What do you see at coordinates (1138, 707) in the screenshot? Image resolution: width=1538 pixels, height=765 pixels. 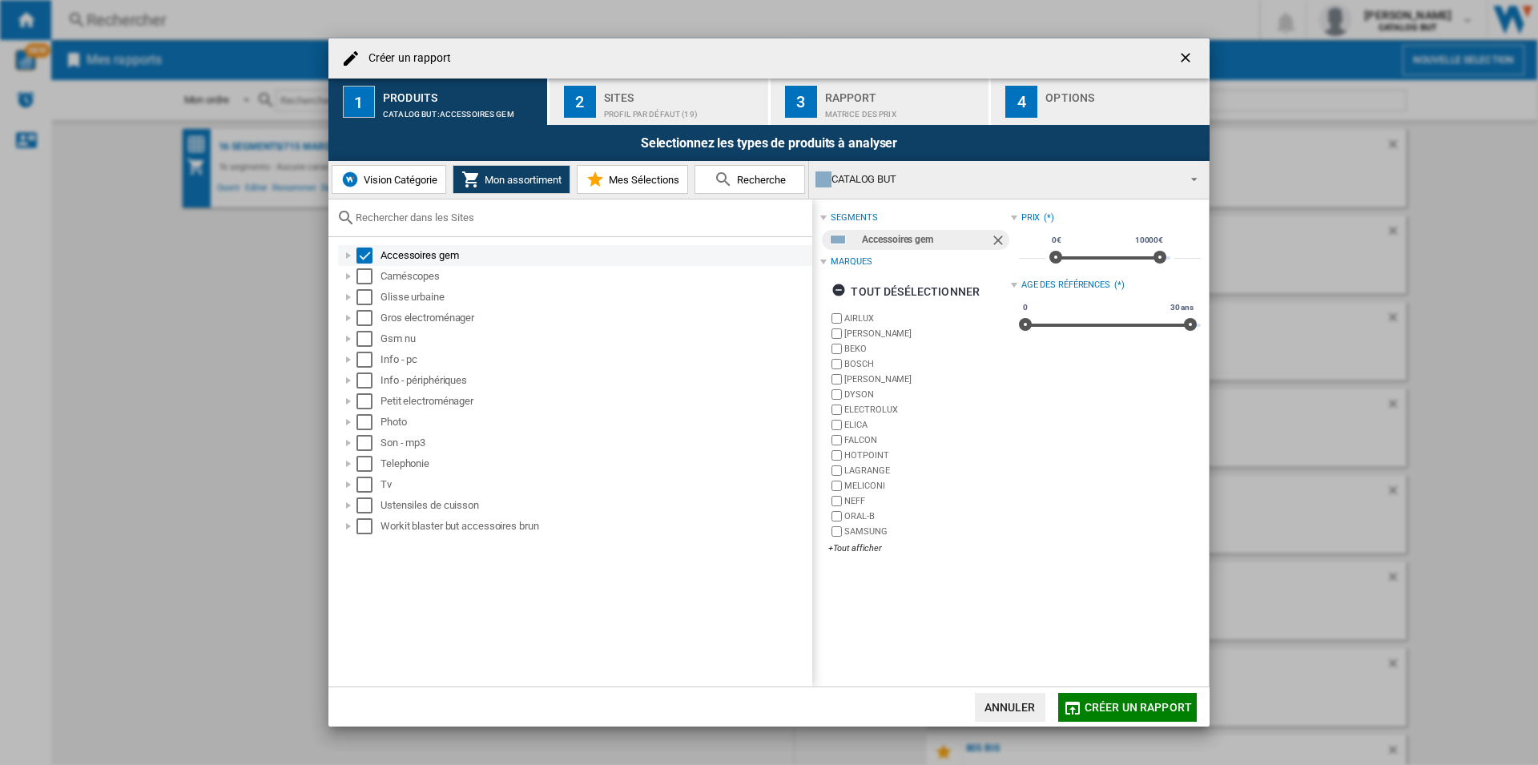 I see `span: Créer un rapport` at bounding box center [1138, 707].